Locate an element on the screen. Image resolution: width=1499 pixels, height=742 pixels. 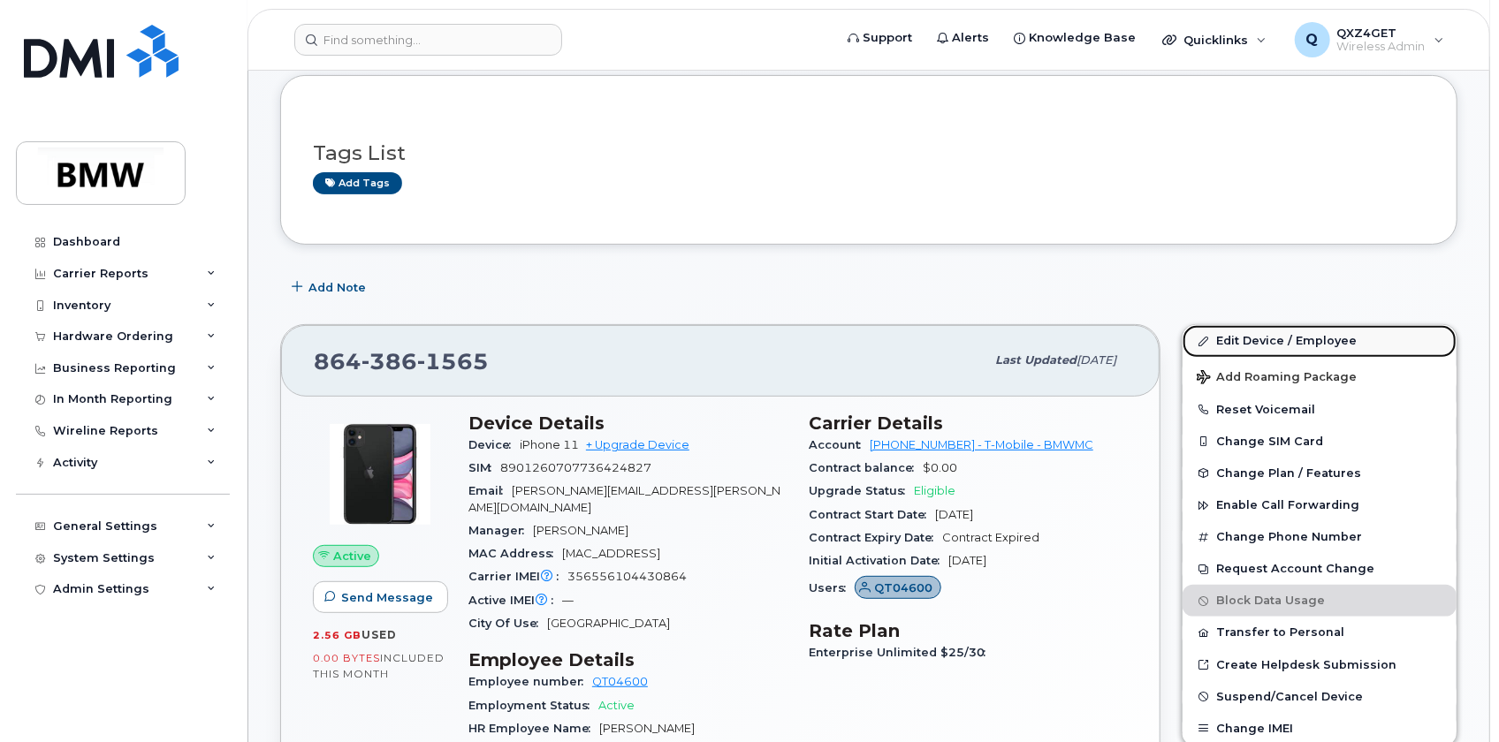
h3: Device Details is located at coordinates (627, 423).